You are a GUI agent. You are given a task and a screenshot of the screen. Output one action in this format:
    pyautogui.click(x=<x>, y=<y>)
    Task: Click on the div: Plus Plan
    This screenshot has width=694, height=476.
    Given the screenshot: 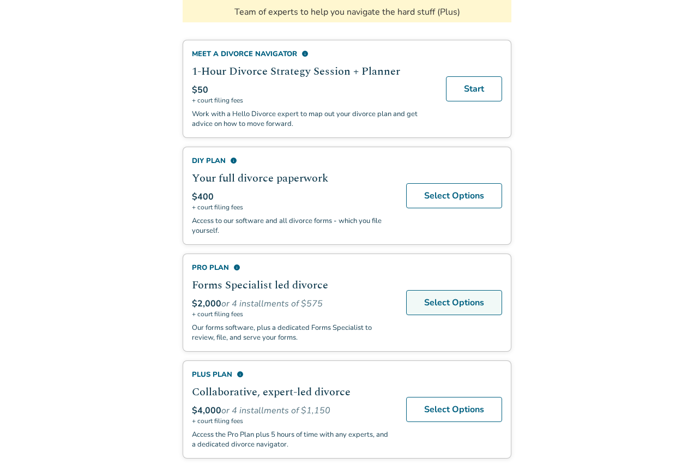 What is the action you would take?
    pyautogui.click(x=292, y=375)
    